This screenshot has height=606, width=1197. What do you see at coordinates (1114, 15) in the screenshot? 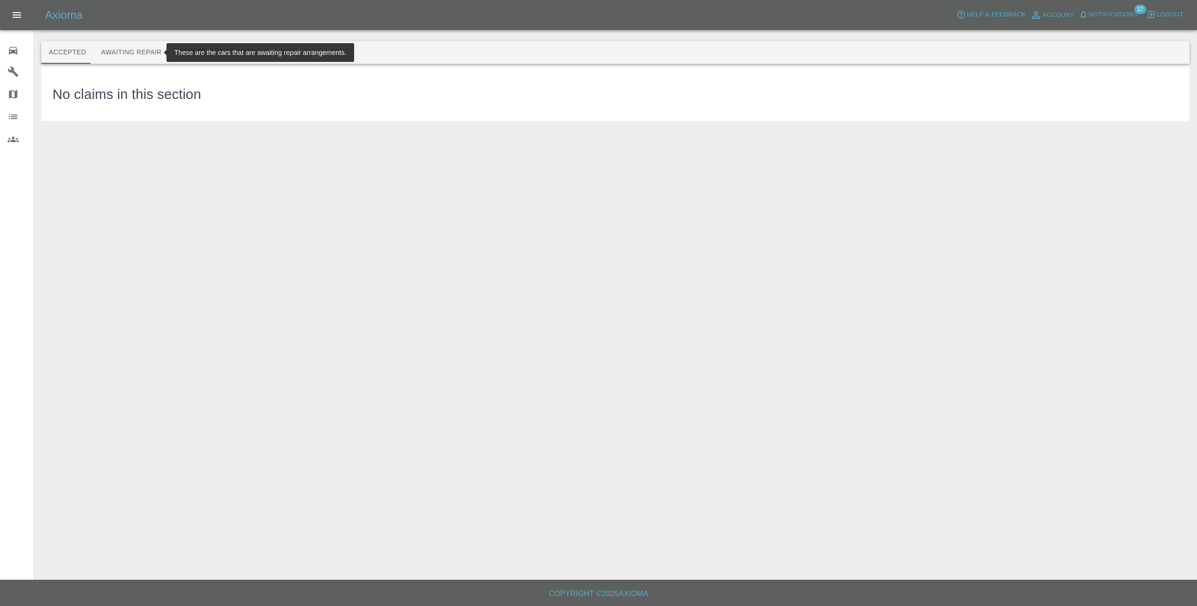
I see `span: Notifications` at bounding box center [1114, 15].